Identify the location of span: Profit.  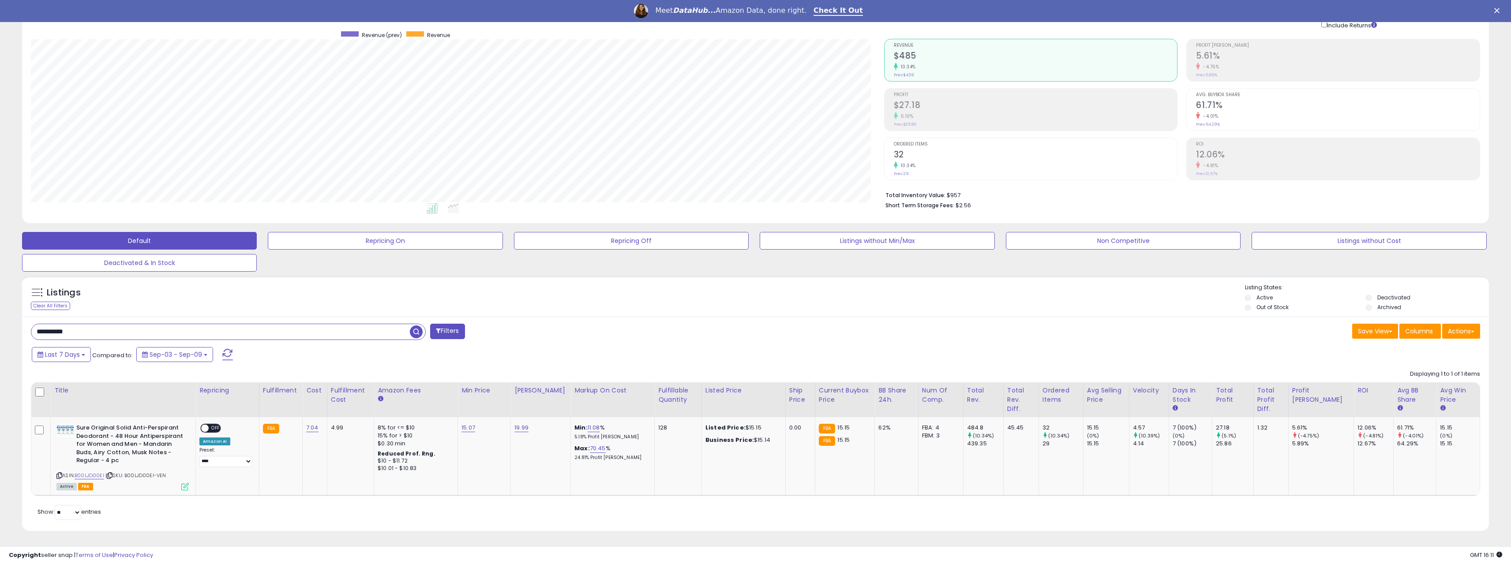
(1035, 95).